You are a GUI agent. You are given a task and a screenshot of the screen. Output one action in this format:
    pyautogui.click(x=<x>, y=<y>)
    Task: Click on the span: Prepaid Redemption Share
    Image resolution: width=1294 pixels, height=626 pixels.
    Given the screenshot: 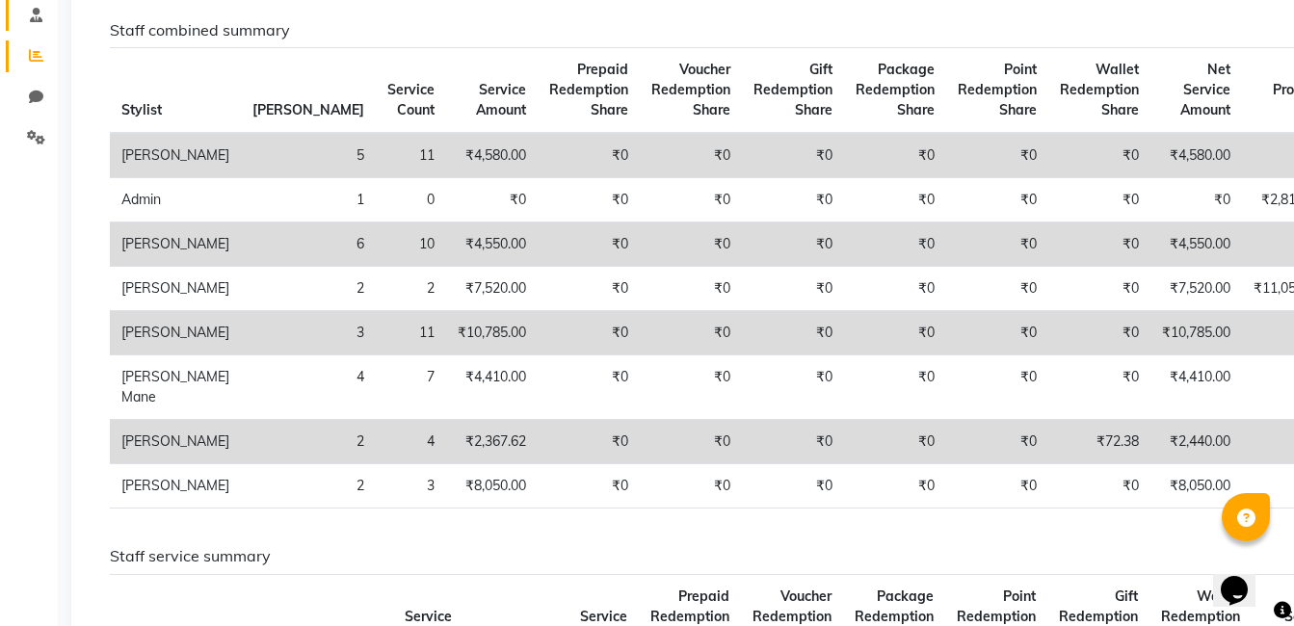 What is the action you would take?
    pyautogui.click(x=589, y=90)
    